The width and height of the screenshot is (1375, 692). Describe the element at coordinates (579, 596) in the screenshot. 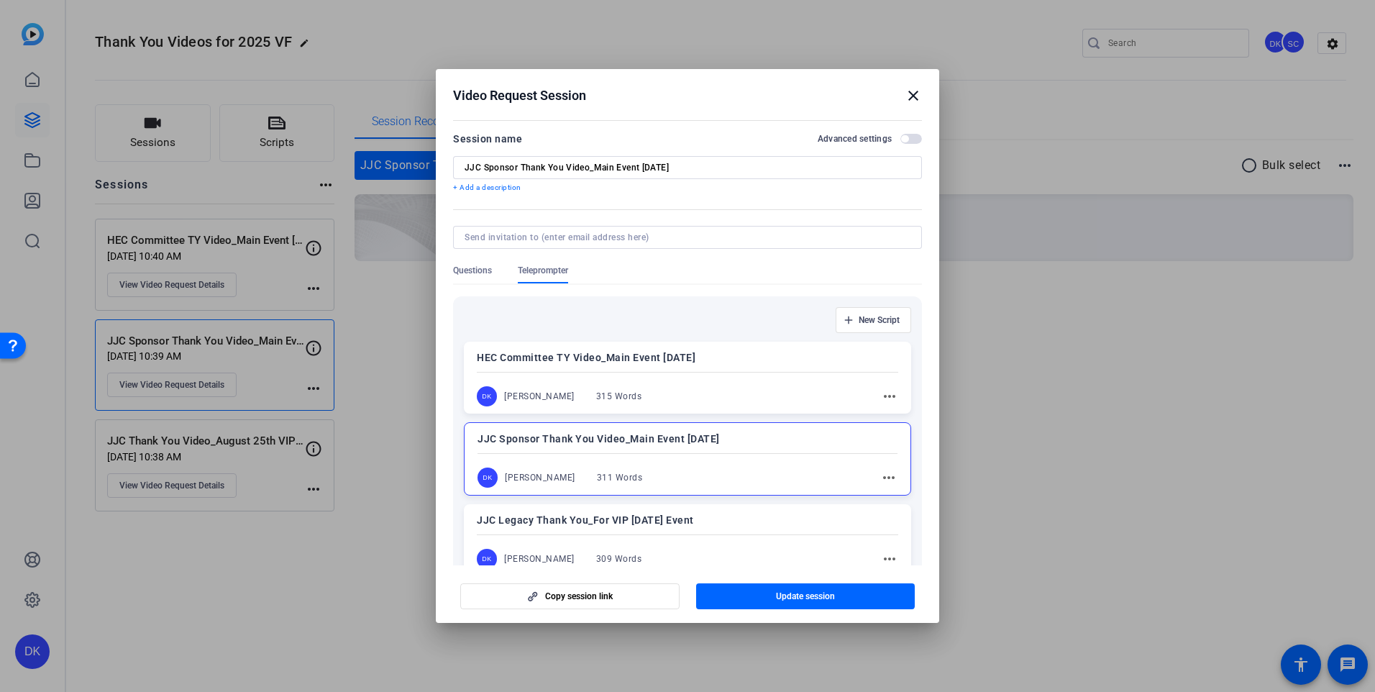

I see `span: Copy session link` at that location.